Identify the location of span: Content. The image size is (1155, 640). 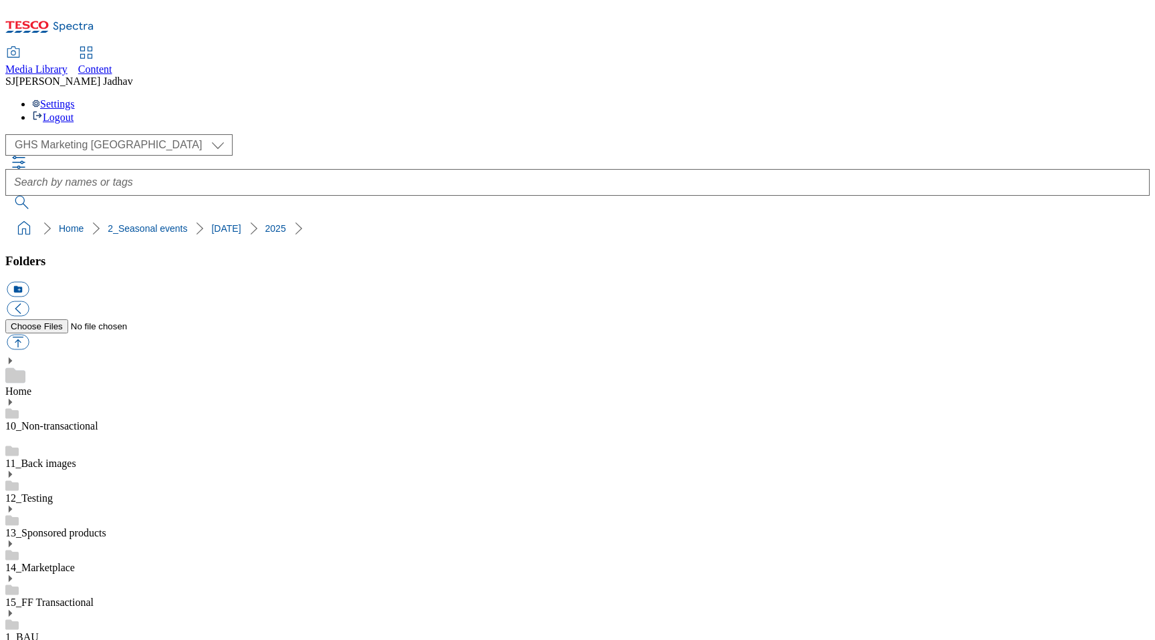
(95, 69).